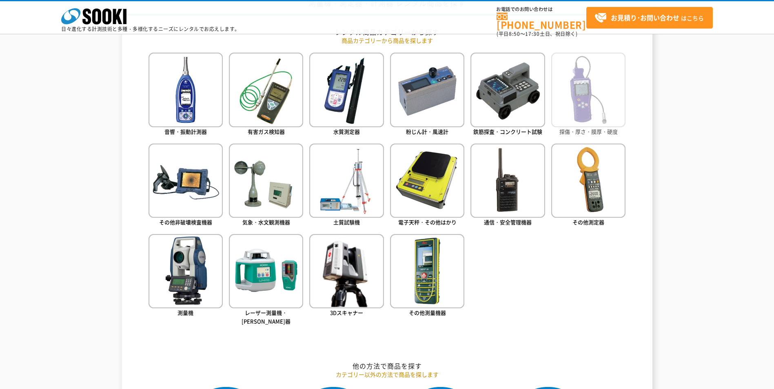  What do you see at coordinates (186, 181) in the screenshot?
I see `img: その他非破壊検査機器` at bounding box center [186, 181].